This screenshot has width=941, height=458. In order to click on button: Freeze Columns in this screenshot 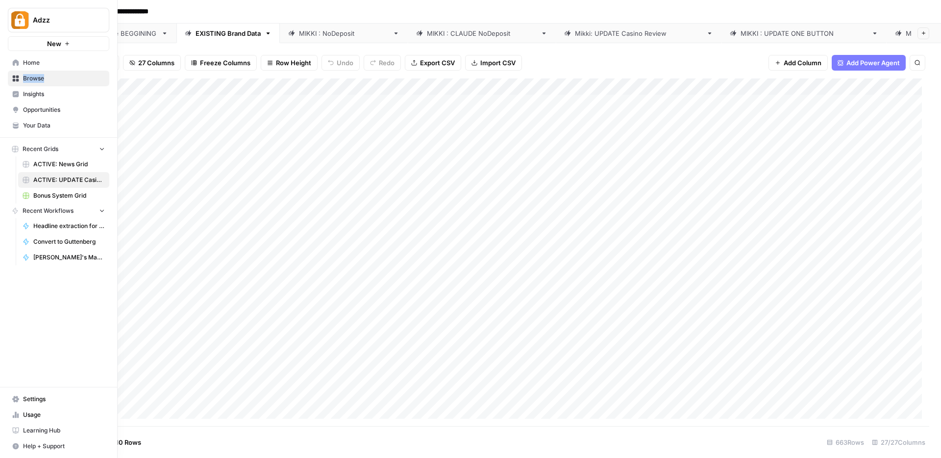, I will do `click(221, 63)`.